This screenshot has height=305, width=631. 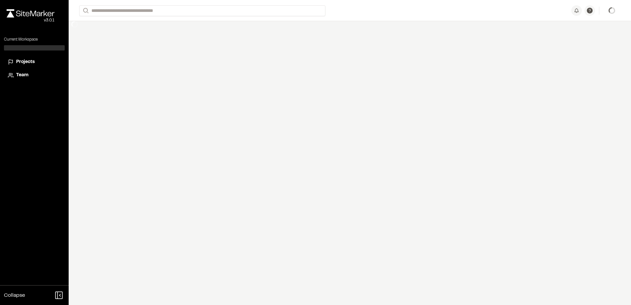 What do you see at coordinates (30, 20) in the screenshot?
I see `div: Oh geez...please don't...` at bounding box center [30, 20].